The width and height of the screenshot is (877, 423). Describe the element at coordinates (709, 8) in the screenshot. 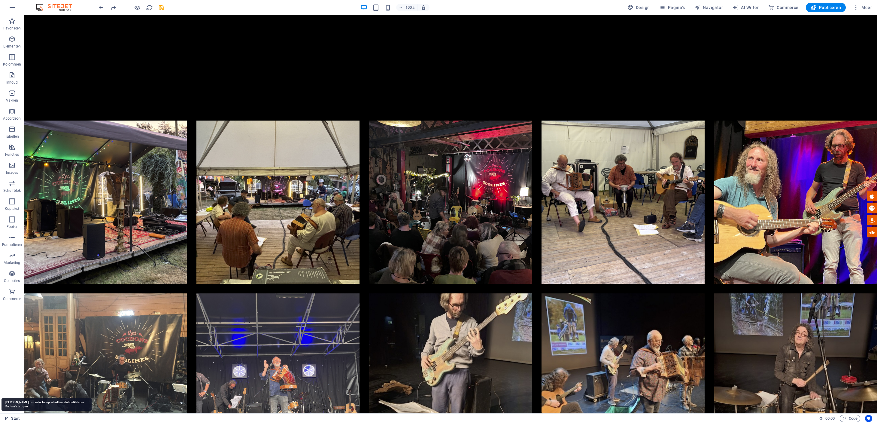

I see `span: Navigator` at that location.